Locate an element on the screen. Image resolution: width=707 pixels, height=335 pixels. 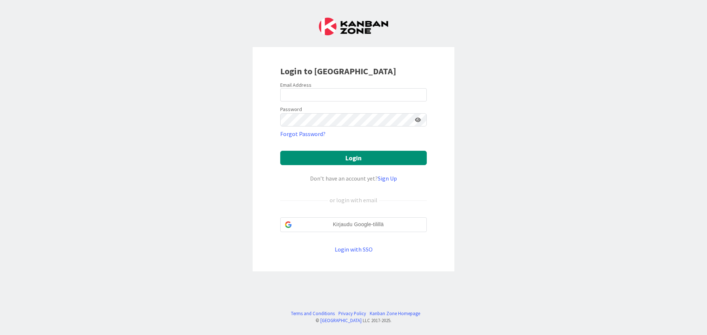
a: Login with SSO is located at coordinates (354, 250).